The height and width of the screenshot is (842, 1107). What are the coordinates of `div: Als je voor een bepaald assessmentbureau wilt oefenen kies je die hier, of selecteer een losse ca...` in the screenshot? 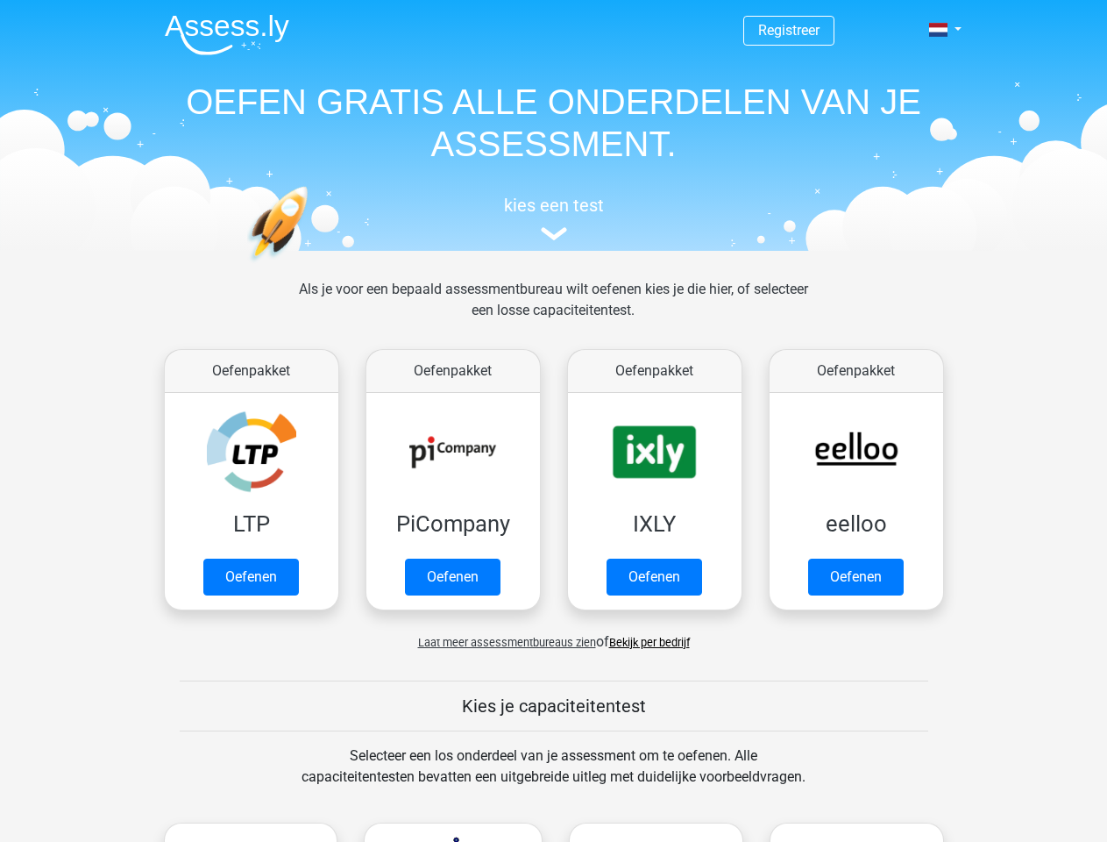 It's located at (553, 310).